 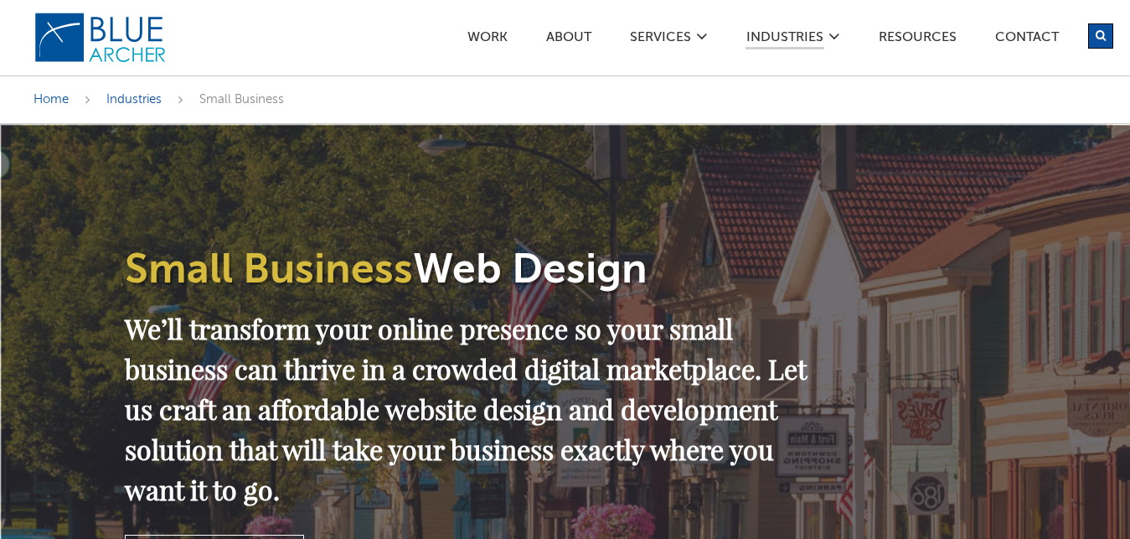 What do you see at coordinates (660, 39) in the screenshot?
I see `a: SERVICES` at bounding box center [660, 39].